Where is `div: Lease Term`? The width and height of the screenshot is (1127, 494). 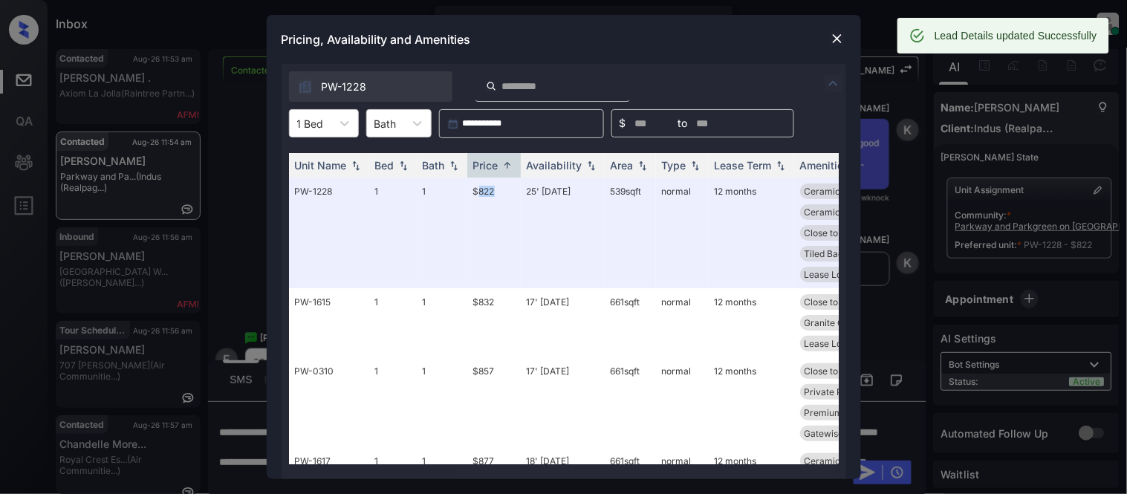
div: Lease Term is located at coordinates (743, 165).